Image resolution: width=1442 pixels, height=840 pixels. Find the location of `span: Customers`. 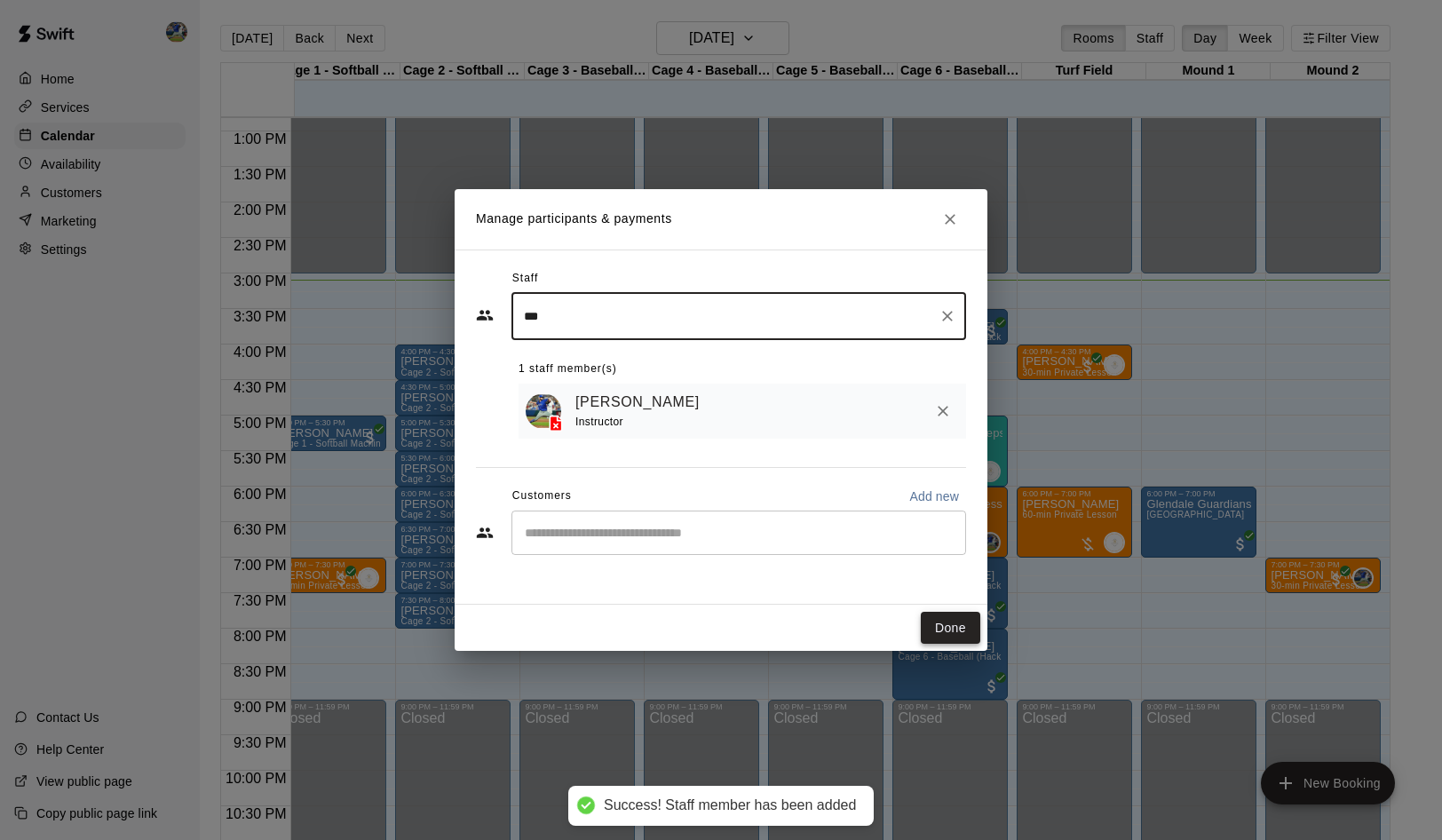

span: Customers is located at coordinates (542, 496).